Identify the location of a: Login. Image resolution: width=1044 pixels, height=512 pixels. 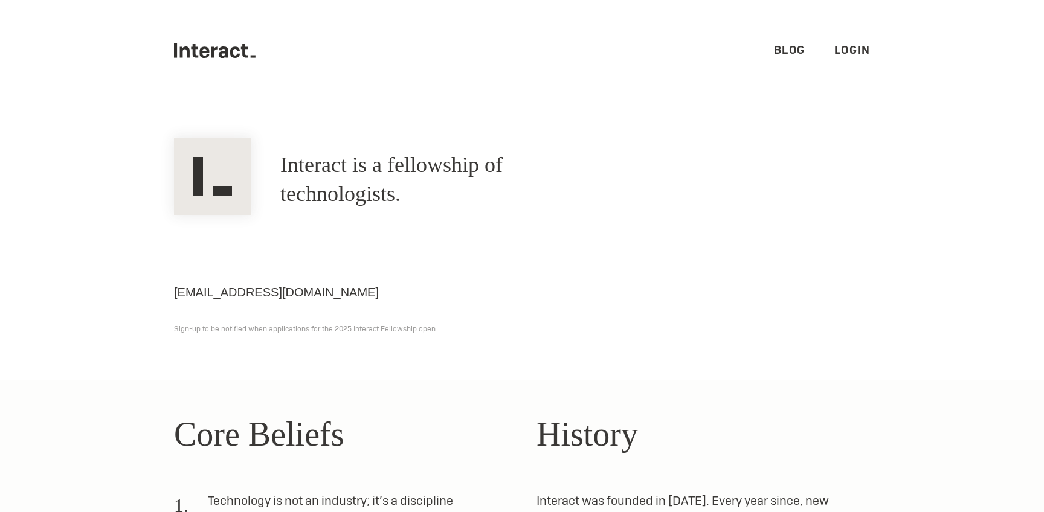
(852, 50).